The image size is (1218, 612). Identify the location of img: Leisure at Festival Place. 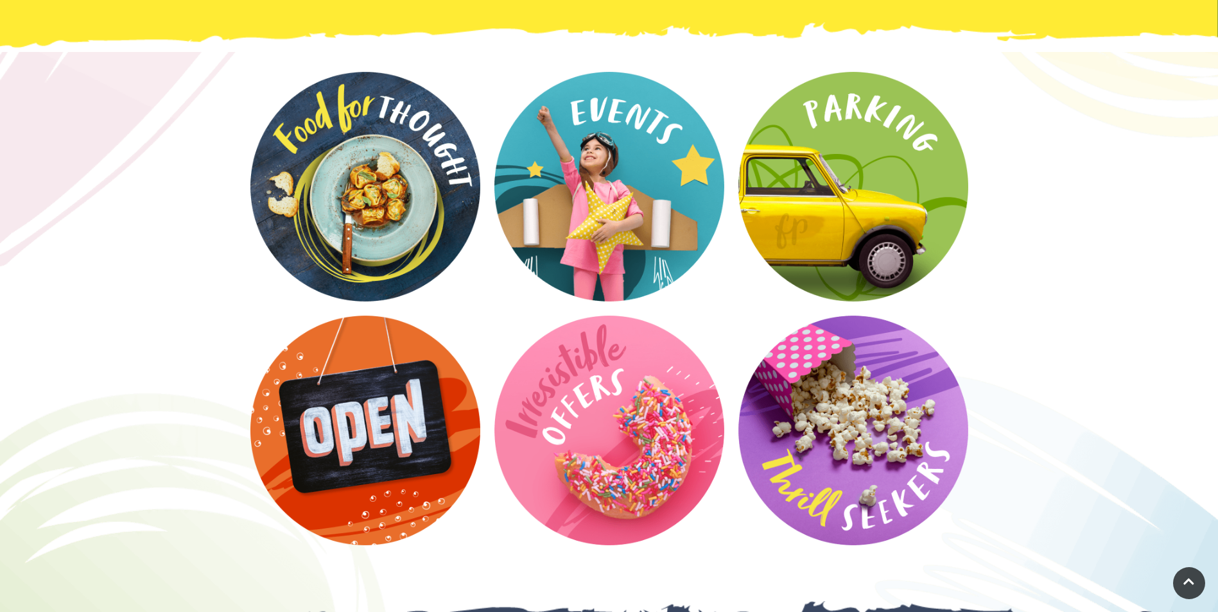
(853, 431).